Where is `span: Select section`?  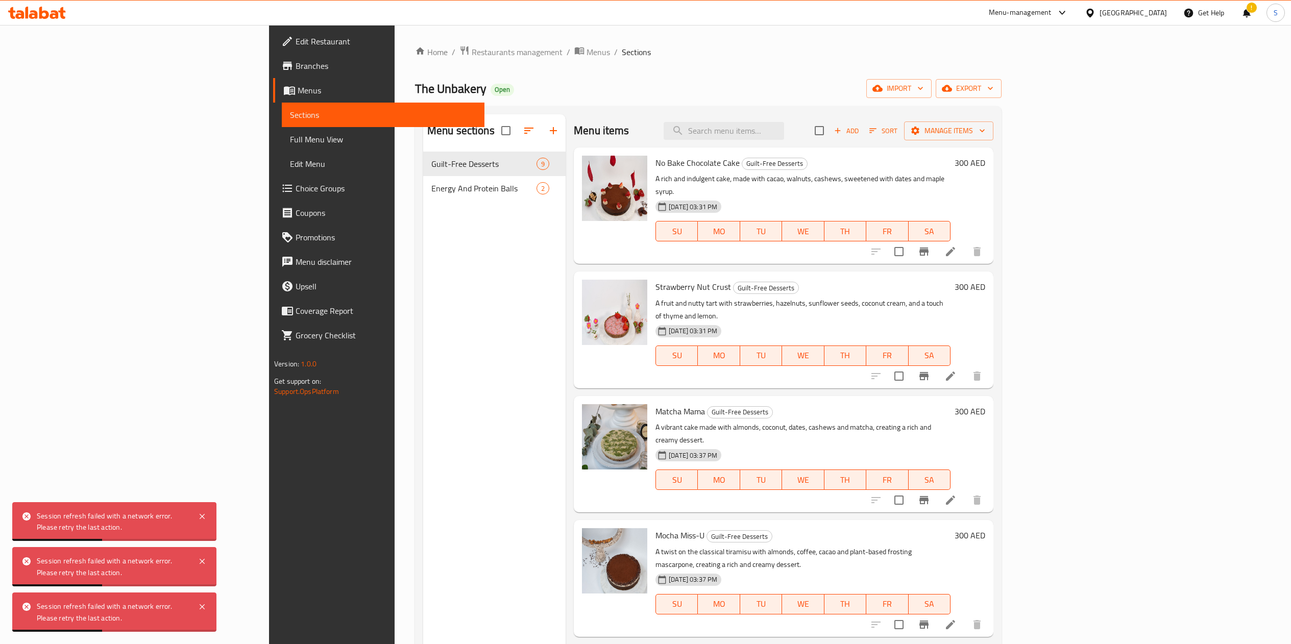 span: Select section is located at coordinates (819, 131).